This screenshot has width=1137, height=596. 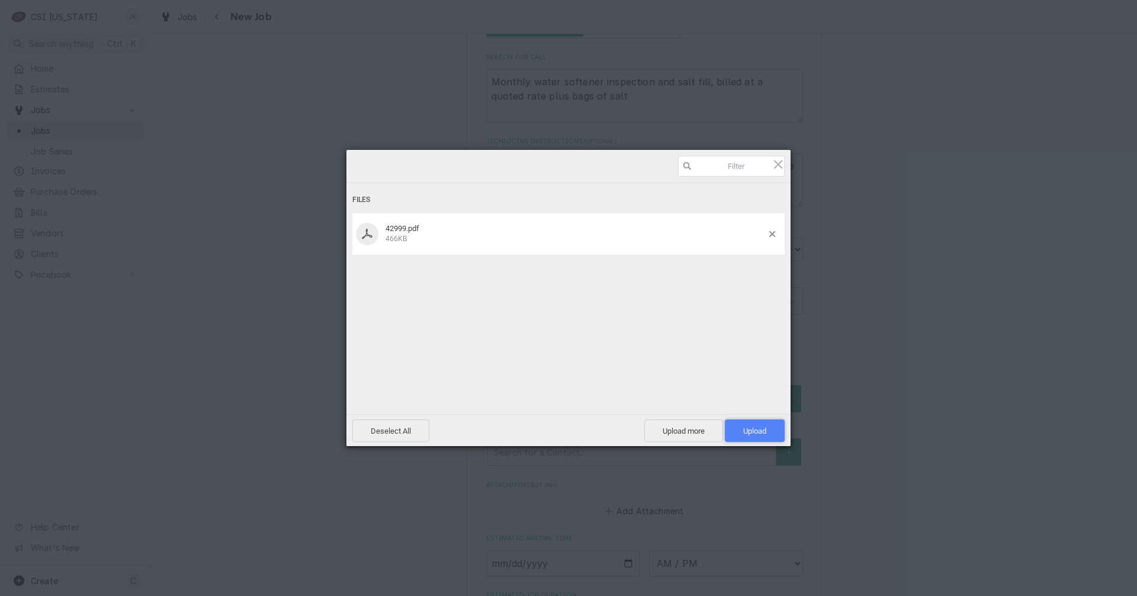 I want to click on span: 42999.pdf, so click(x=402, y=228).